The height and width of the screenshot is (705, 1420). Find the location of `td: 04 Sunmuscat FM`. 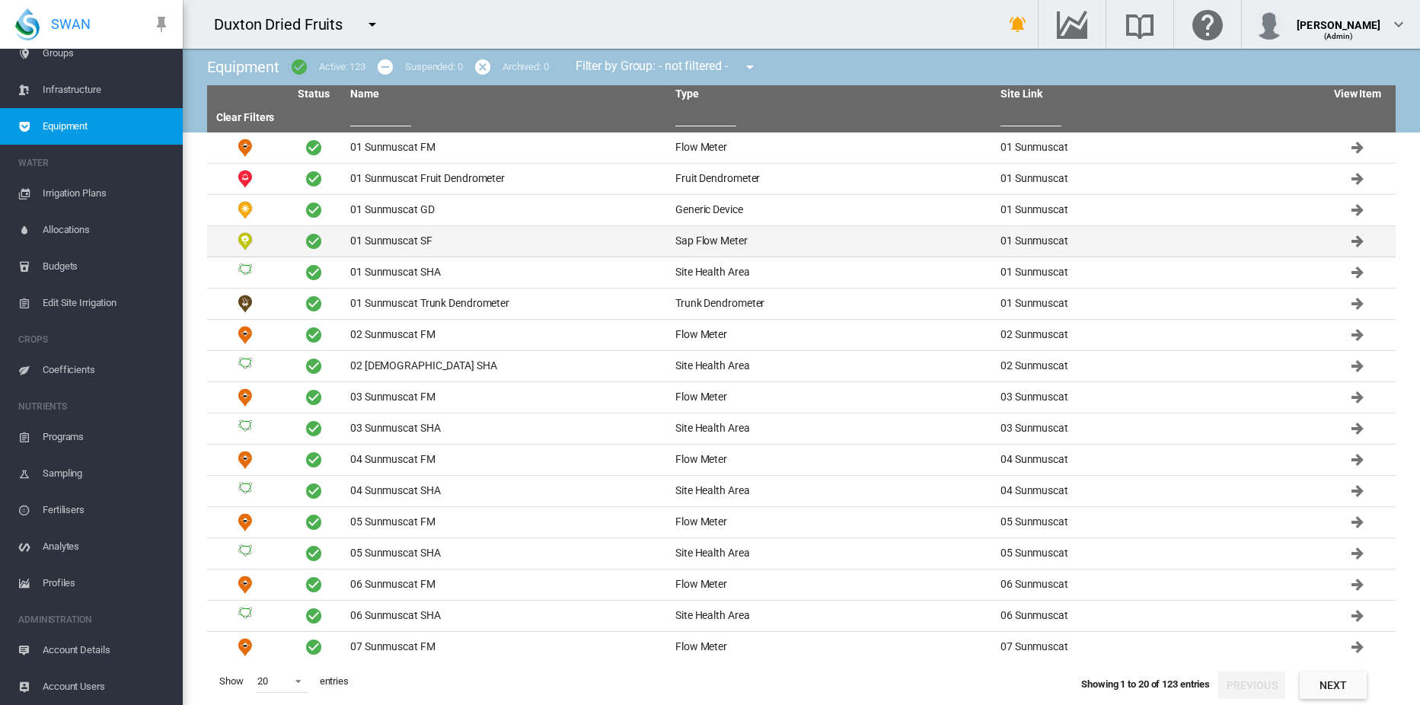

td: 04 Sunmuscat FM is located at coordinates (506, 460).